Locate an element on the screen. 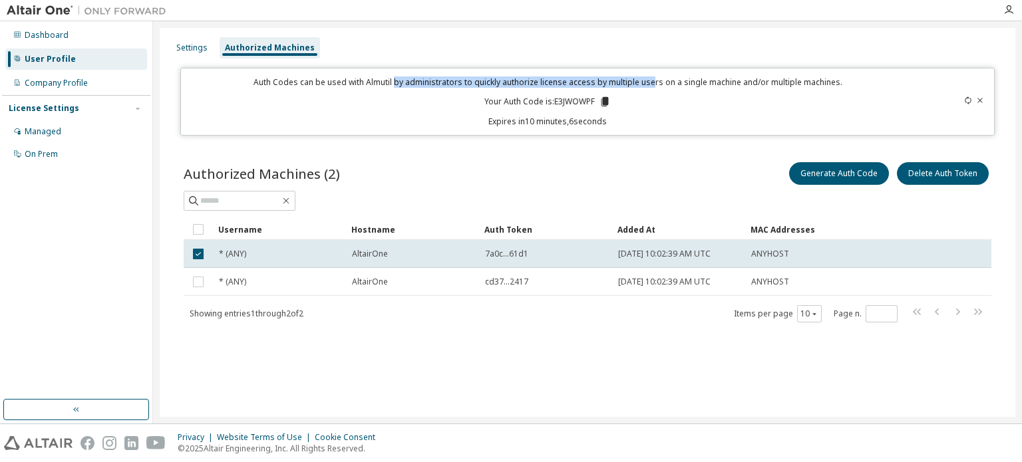 Image resolution: width=1022 pixels, height=462 pixels. div: Company Profile is located at coordinates (56, 83).